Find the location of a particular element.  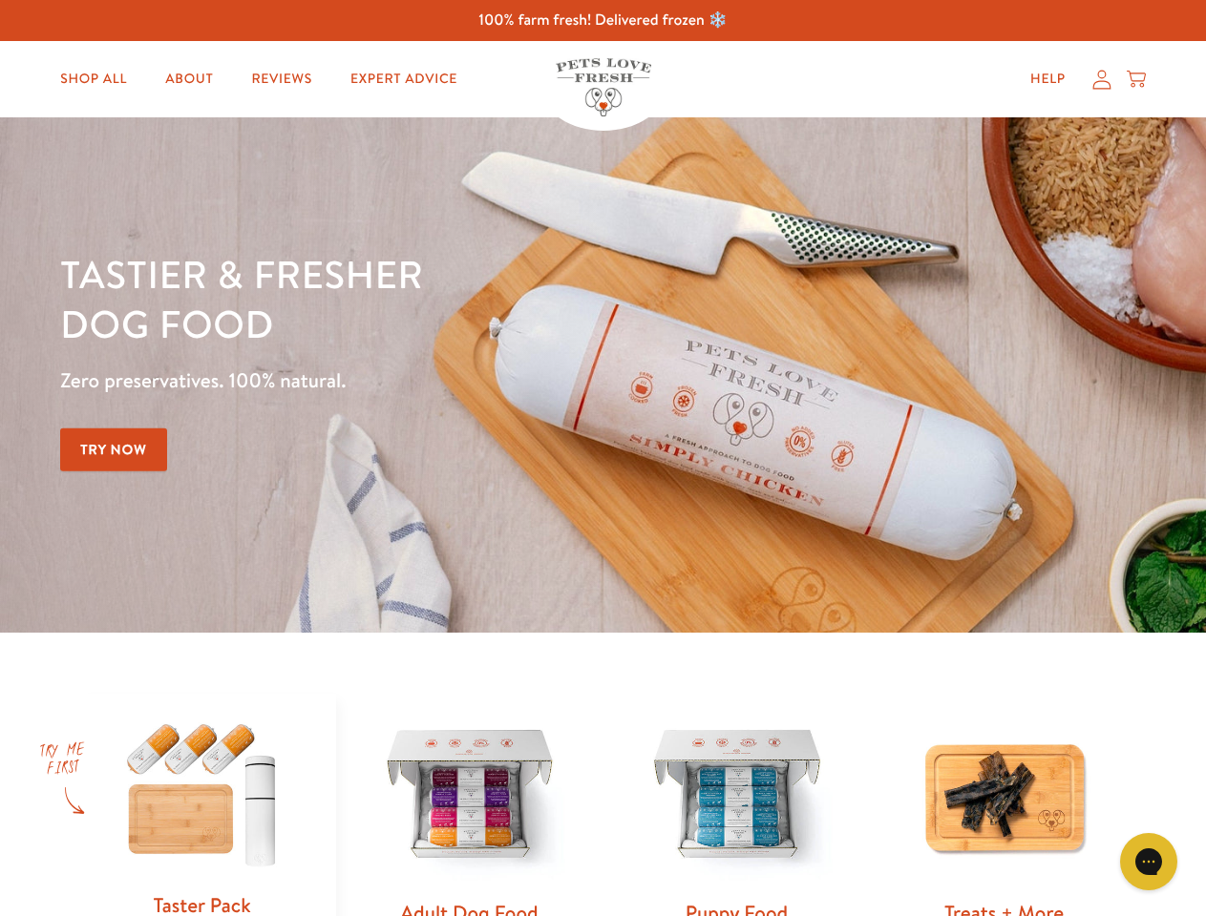

a: Expert Advice is located at coordinates (404, 79).